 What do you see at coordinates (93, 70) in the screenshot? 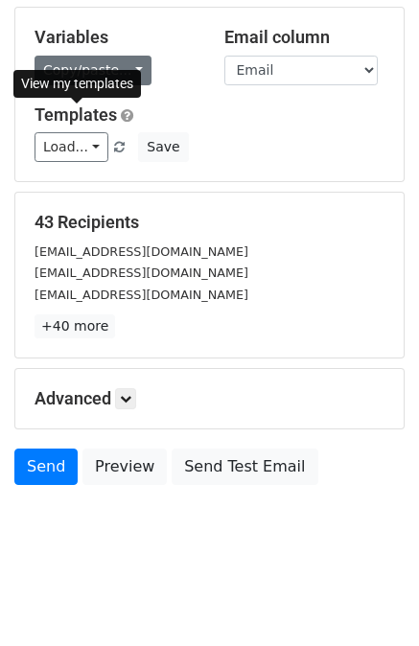
I see `a: Copy/paste...` at bounding box center [93, 70].